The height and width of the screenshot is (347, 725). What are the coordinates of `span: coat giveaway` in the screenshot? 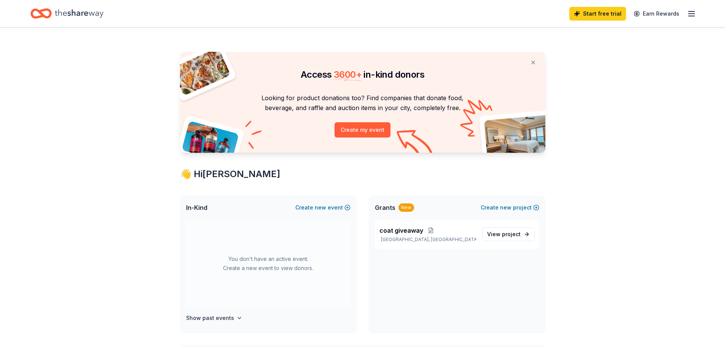 It's located at (401, 230).